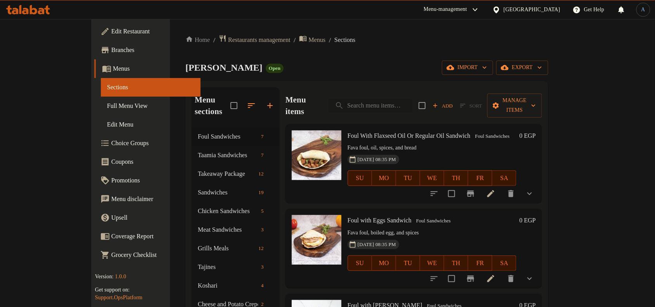 The height and width of the screenshot is (307, 655). I want to click on span: Menu disclaimer, so click(153, 199).